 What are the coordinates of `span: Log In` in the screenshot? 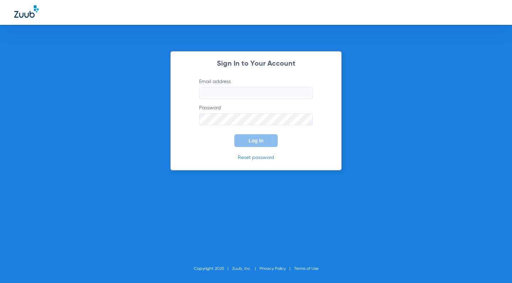 It's located at (256, 141).